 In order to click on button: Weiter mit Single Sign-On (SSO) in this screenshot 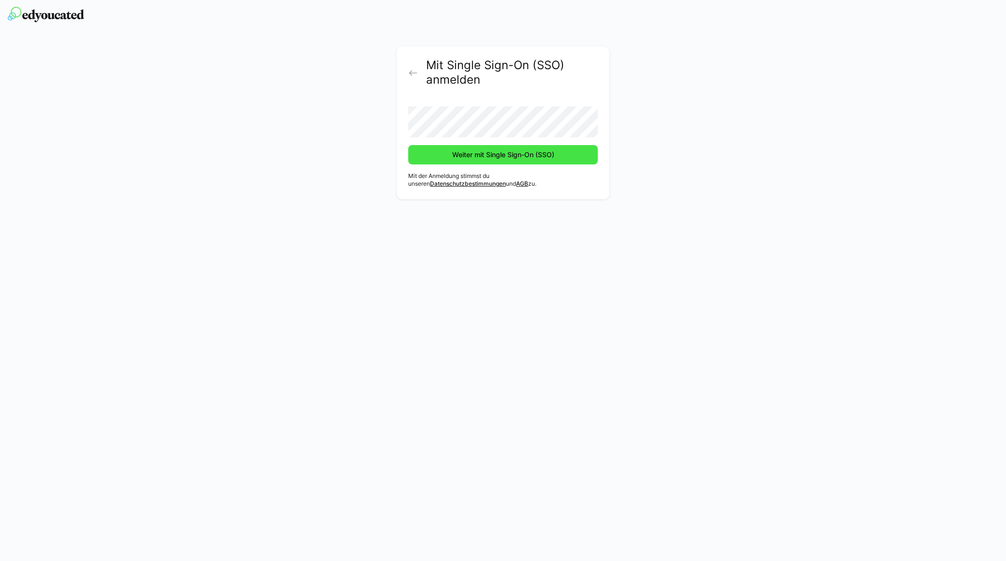, I will do `click(503, 155)`.